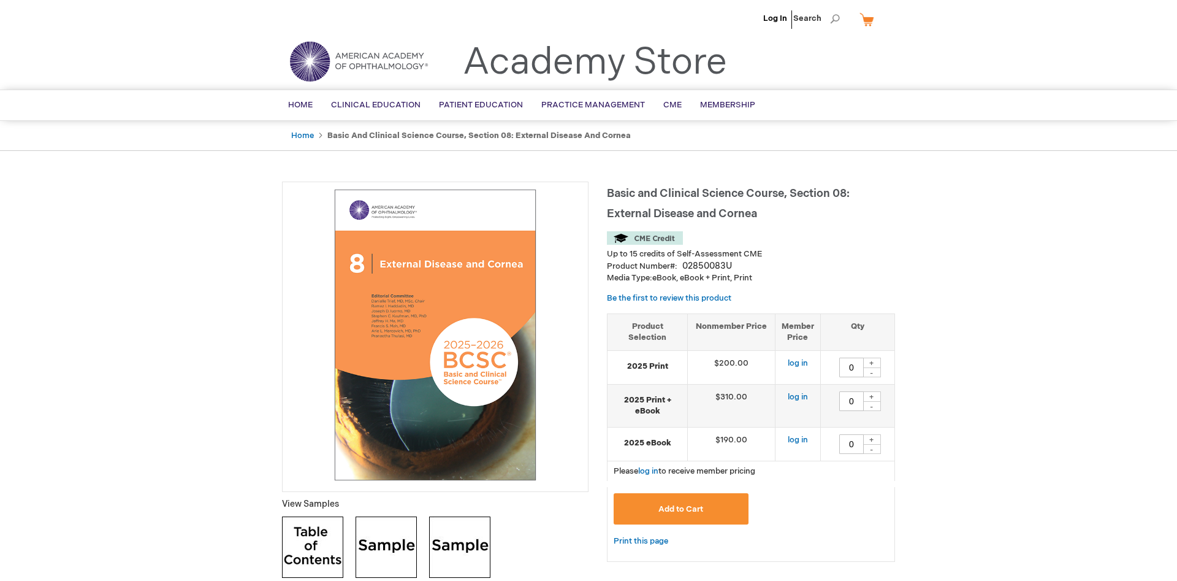  Describe the element at coordinates (479, 135) in the screenshot. I see `strong: Basic and Clinical Science Course, Section 08: External Disease and Cornea` at that location.